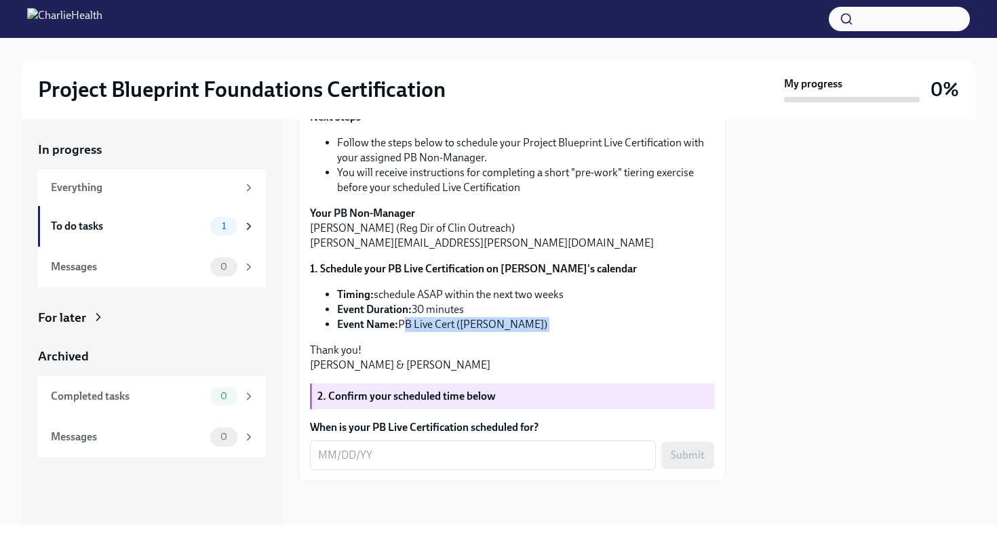 Image resolution: width=997 pixels, height=540 pixels. Describe the element at coordinates (64, 19) in the screenshot. I see `img: CharlieHealth` at that location.